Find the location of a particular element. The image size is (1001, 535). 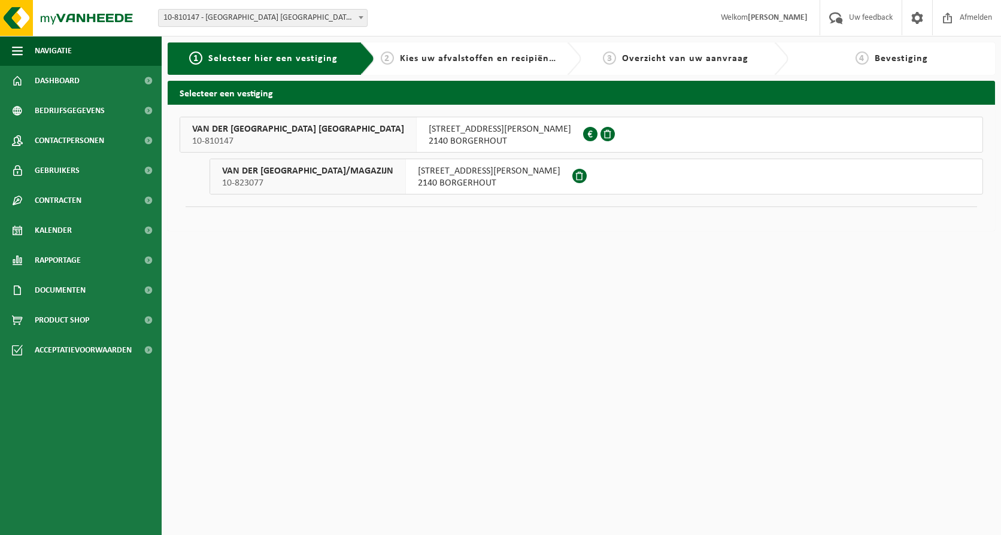

span: Gebruikers is located at coordinates (57, 171).